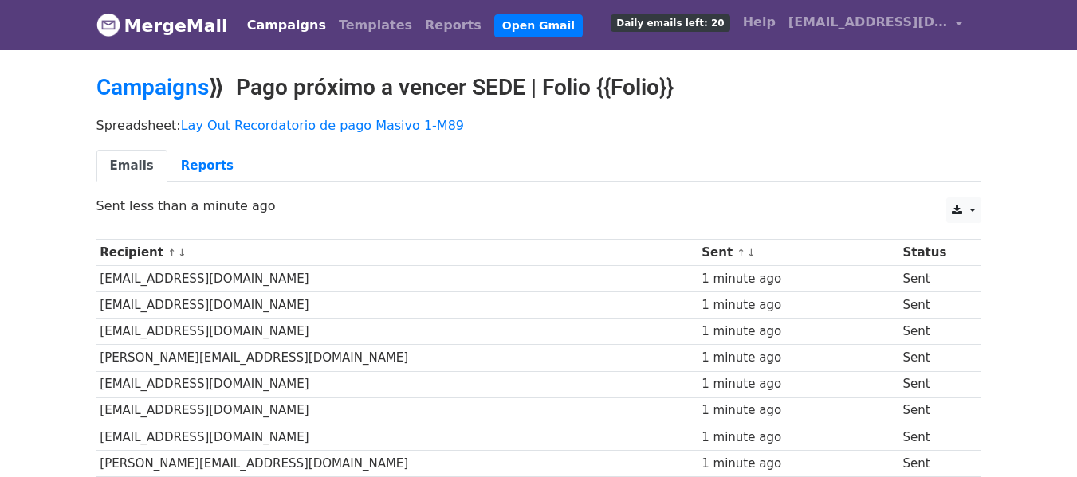 This screenshot has width=1077, height=477. I want to click on p: Sent less than a minute ago, so click(539, 206).